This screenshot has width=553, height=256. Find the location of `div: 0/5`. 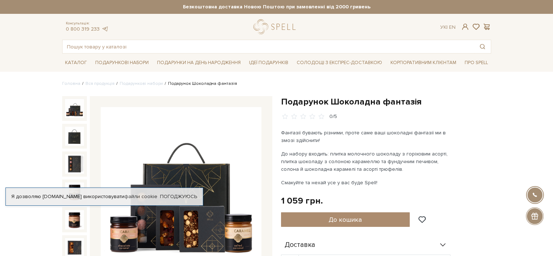

div: 0/5 is located at coordinates (333, 116).